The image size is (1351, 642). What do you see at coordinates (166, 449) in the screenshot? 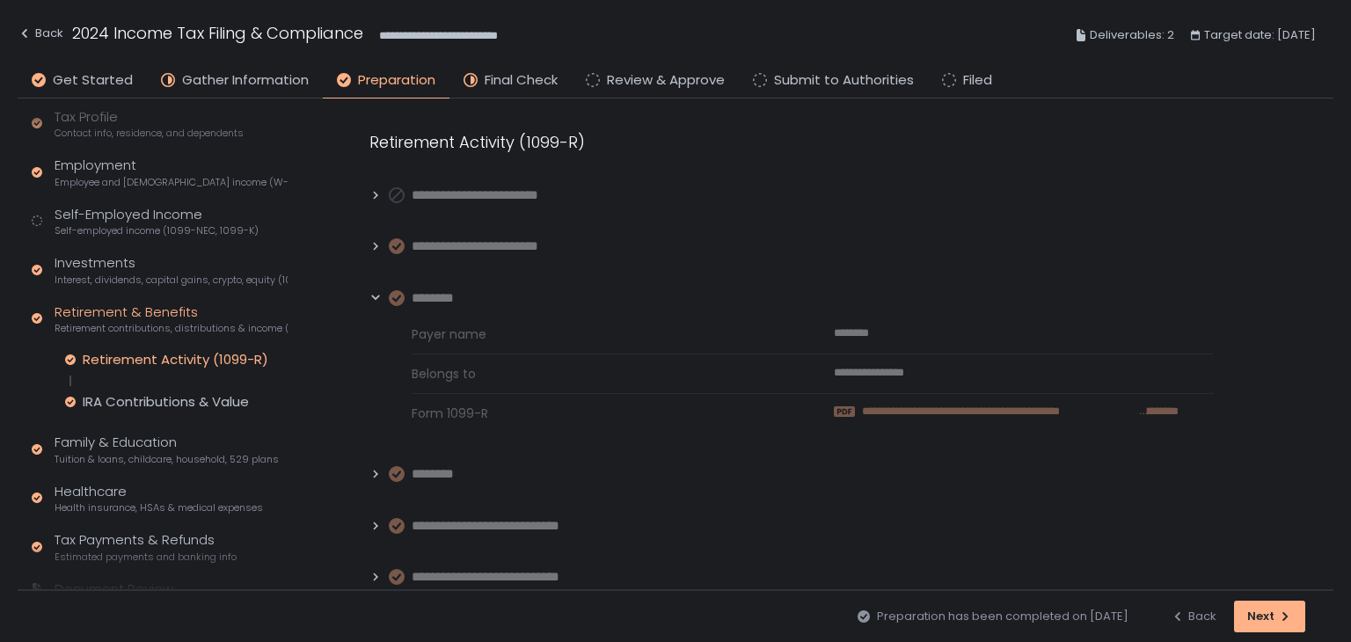
I see `div: Family & Education` at bounding box center [166, 449].